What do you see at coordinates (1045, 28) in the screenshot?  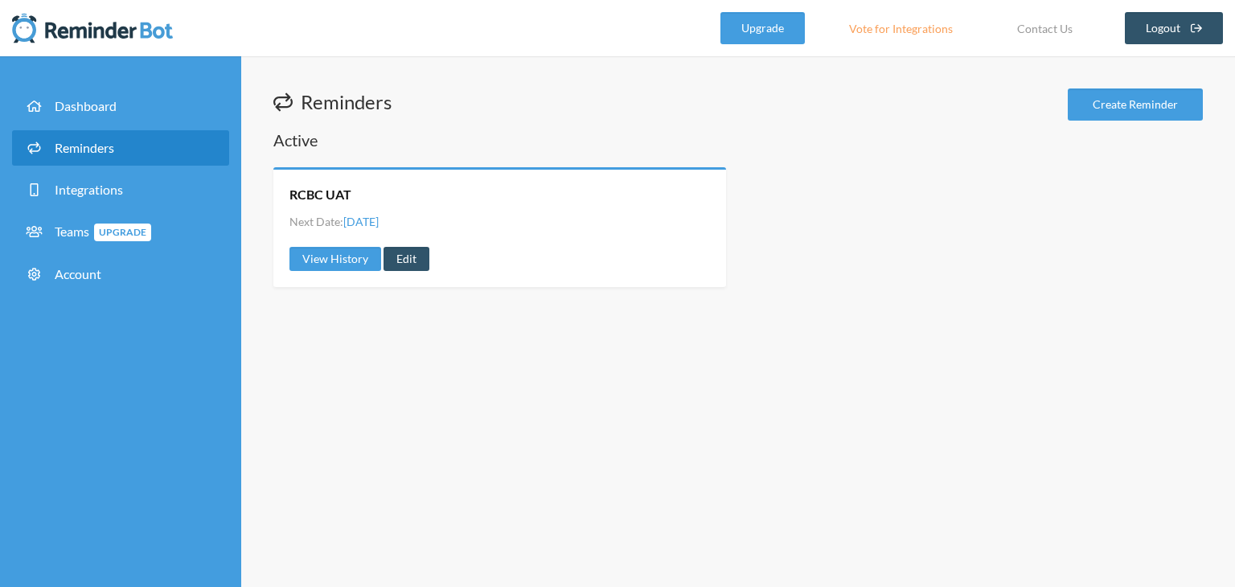 I see `a: Contact Us` at bounding box center [1045, 28].